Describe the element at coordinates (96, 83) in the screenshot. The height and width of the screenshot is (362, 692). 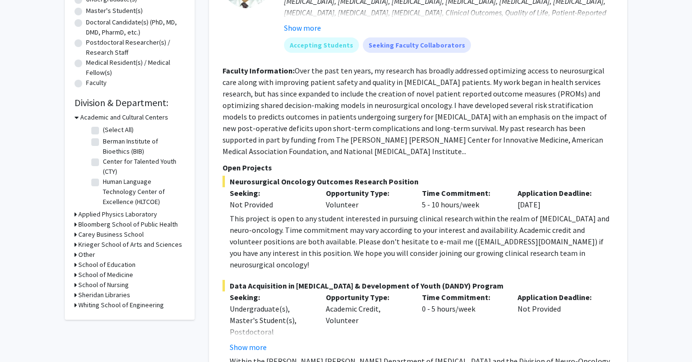
I see `label: Faculty` at that location.